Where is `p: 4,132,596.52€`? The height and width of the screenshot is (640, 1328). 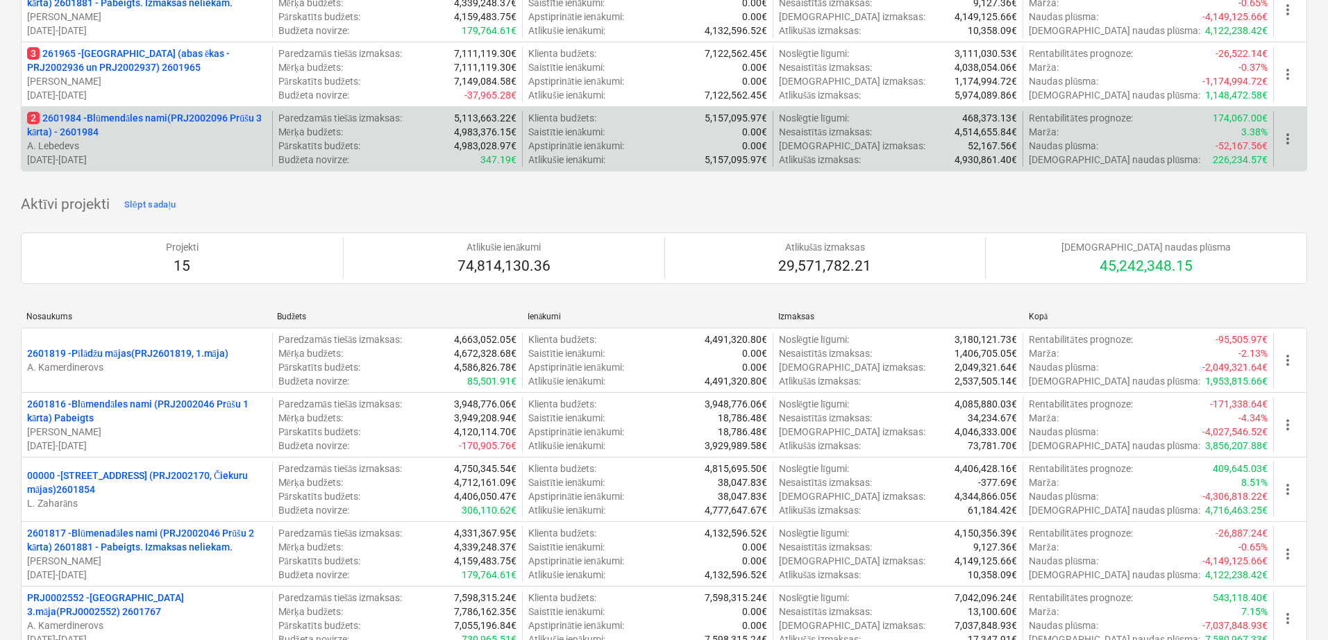
p: 4,132,596.52€ is located at coordinates (736, 575).